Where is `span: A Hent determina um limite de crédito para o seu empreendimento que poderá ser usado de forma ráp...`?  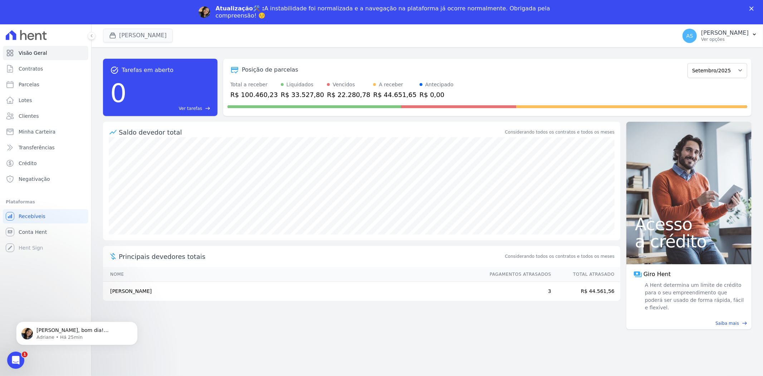 span: A Hent determina um limite de crédito para o seu empreendimento que poderá ser usado de forma ráp... is located at coordinates (694, 296).